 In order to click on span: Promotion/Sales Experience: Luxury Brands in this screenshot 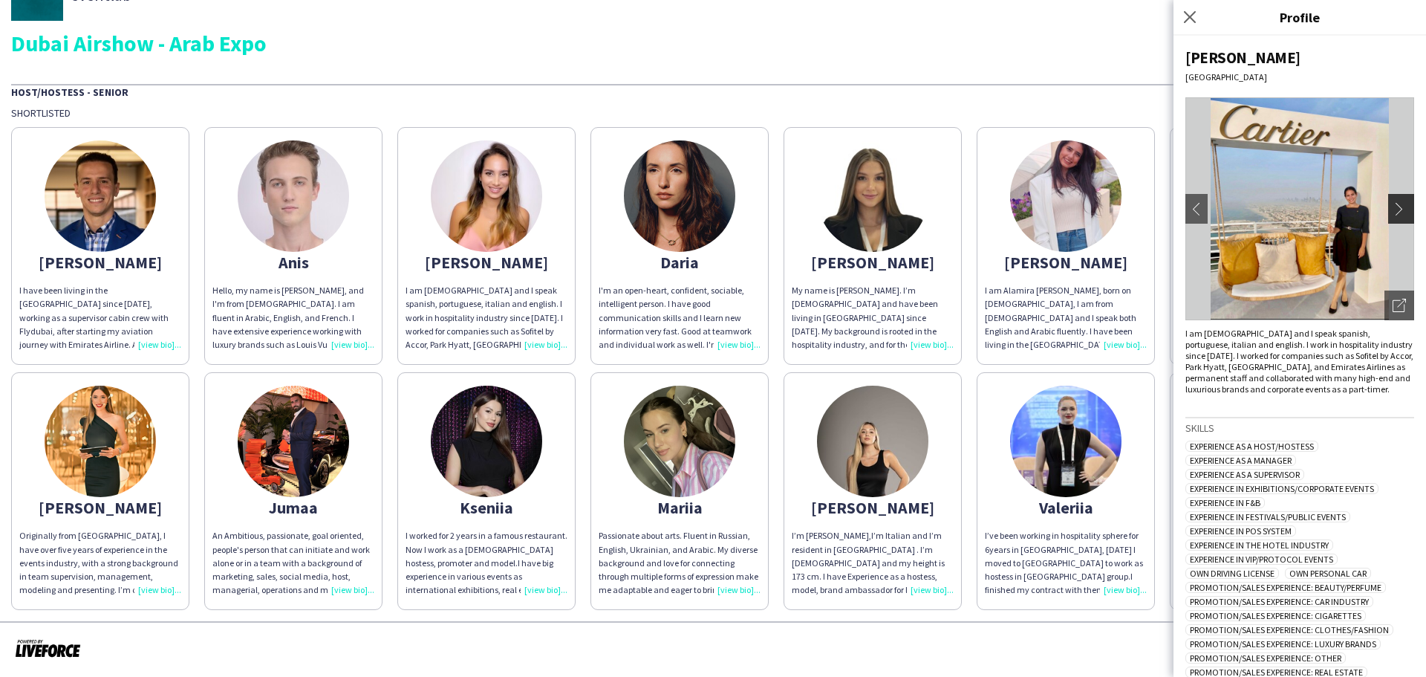, I will do `click(1283, 643)`.